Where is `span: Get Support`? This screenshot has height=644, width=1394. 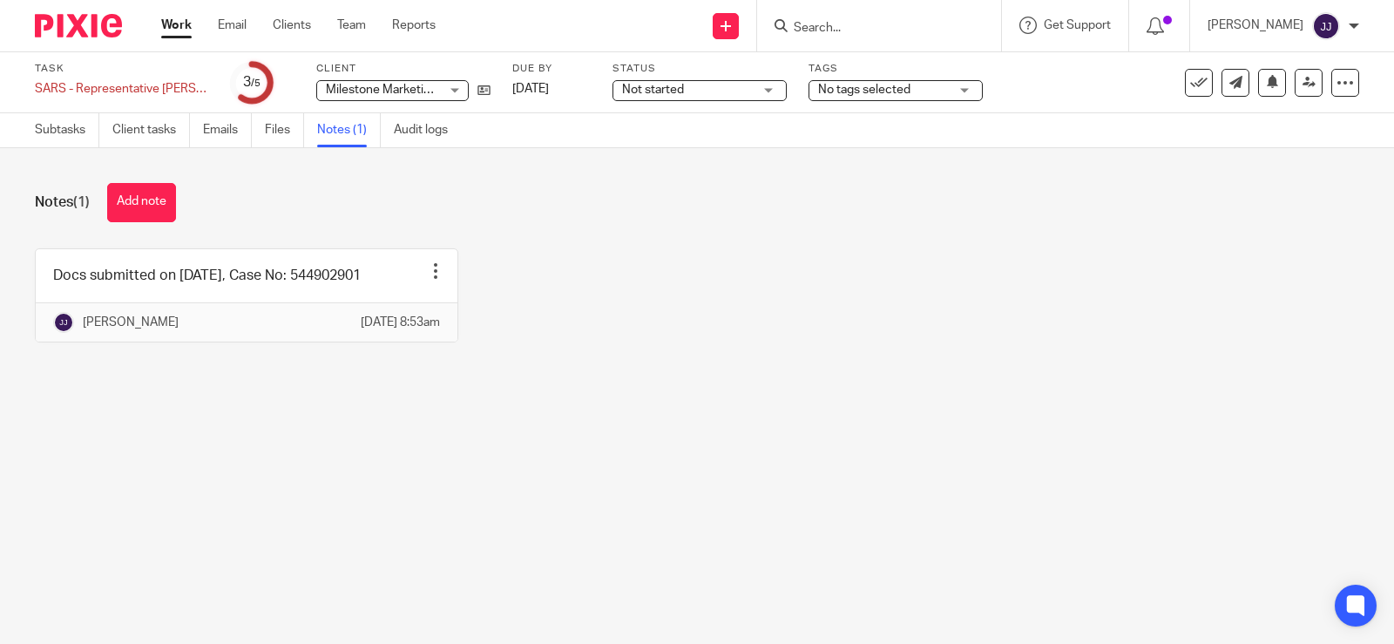
span: Get Support is located at coordinates (1077, 25).